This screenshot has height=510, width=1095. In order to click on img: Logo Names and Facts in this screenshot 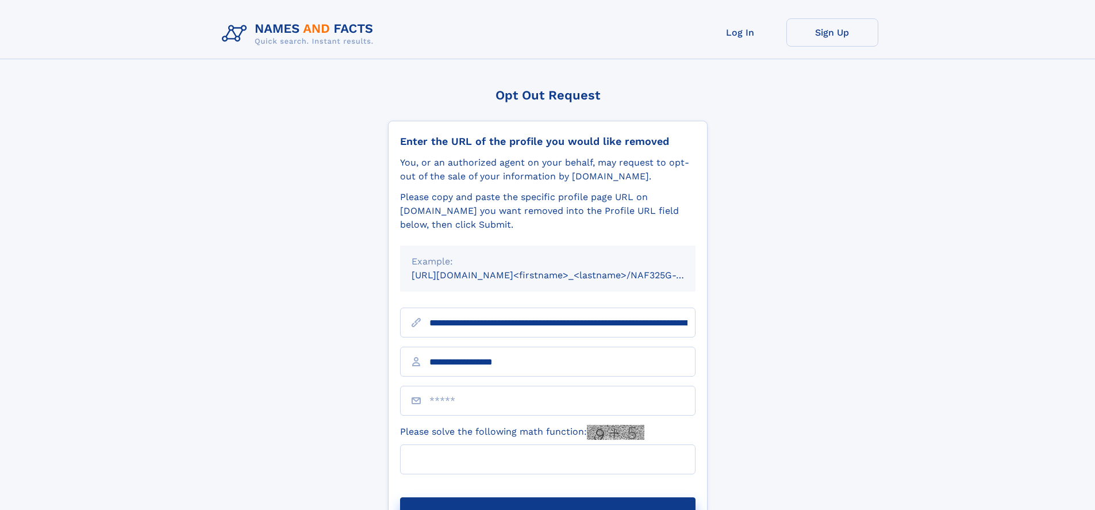, I will do `click(300, 34)`.